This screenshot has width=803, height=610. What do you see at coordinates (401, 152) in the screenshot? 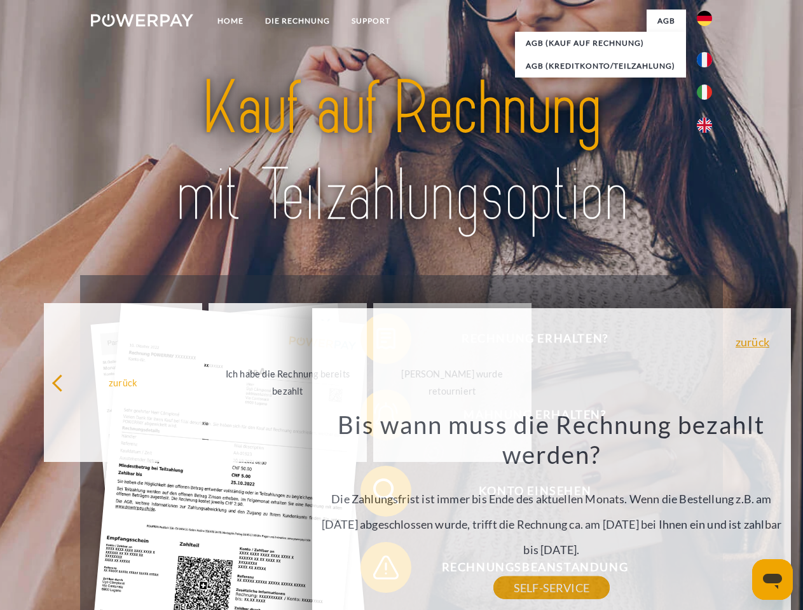
I see `img: title-powerpay_de.svg` at bounding box center [401, 152].